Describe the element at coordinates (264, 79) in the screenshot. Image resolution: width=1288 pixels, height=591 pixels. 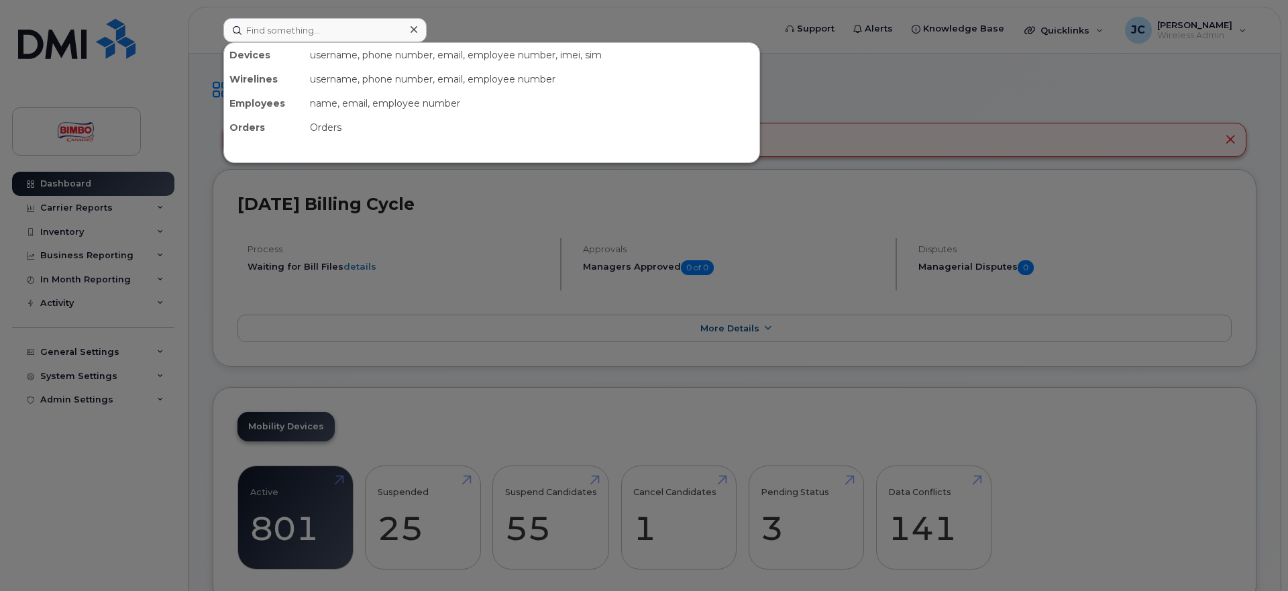
I see `div: Wirelines` at that location.